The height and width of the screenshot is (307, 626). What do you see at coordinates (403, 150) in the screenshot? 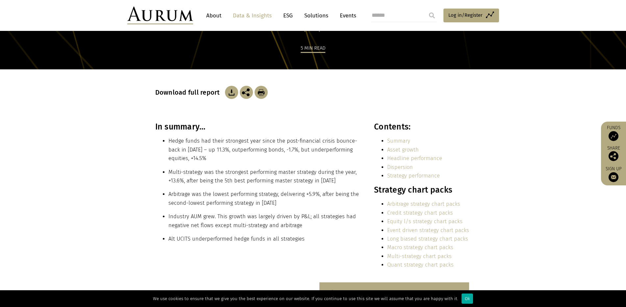
I see `a: Asset growth` at bounding box center [403, 150].